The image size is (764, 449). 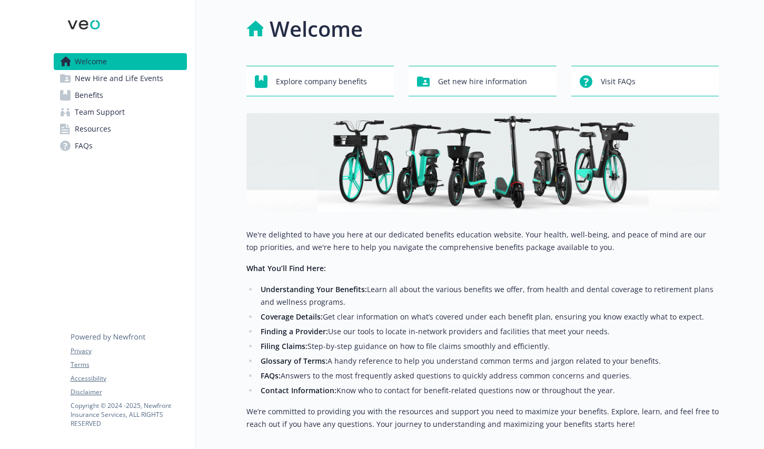 I want to click on h1: Welcome, so click(x=316, y=29).